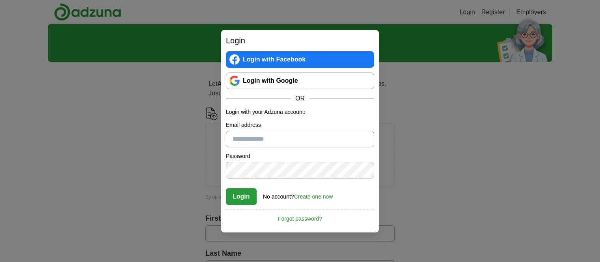 The width and height of the screenshot is (600, 262). What do you see at coordinates (241, 197) in the screenshot?
I see `button: Login` at bounding box center [241, 197].